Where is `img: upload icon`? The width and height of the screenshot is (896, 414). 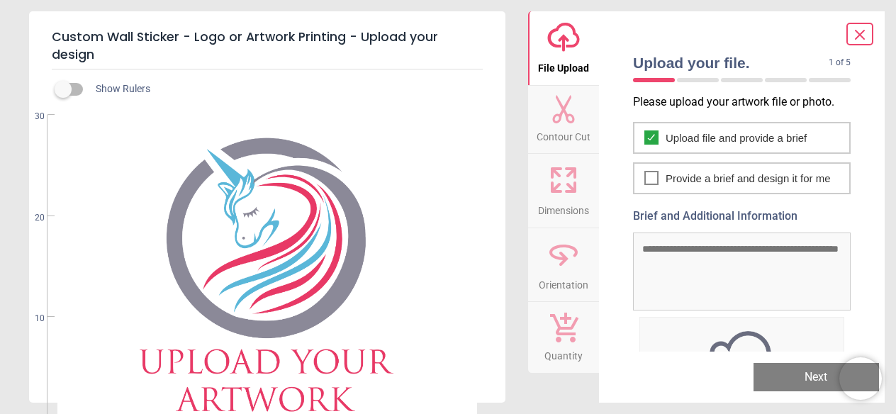 img: upload icon is located at coordinates (741, 363).